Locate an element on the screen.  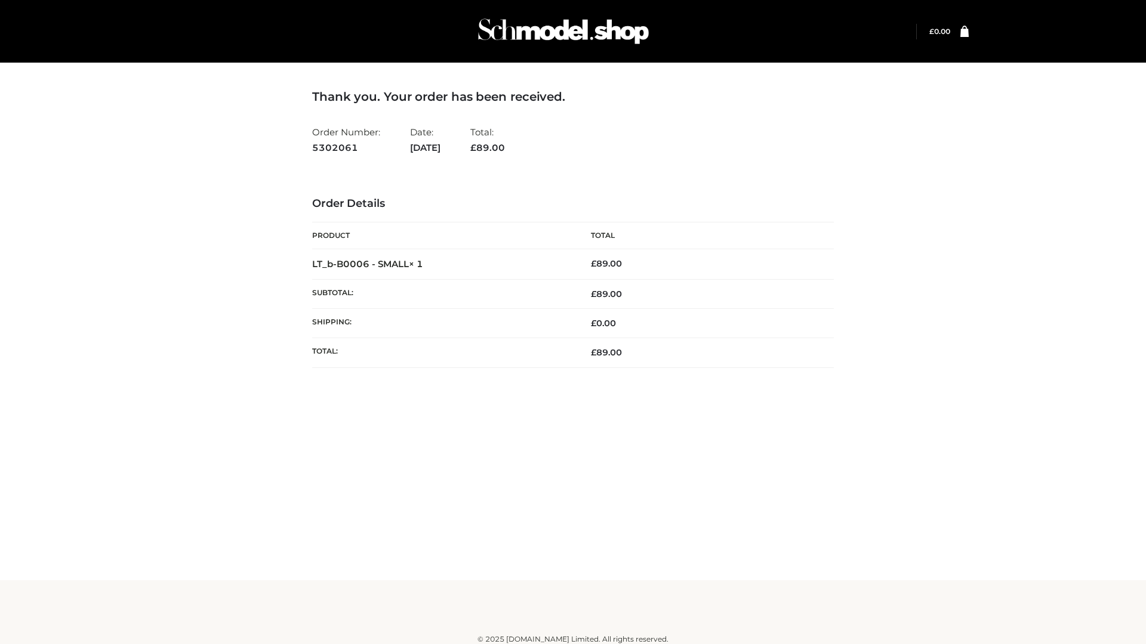
bdi: 89.00 is located at coordinates (606, 264).